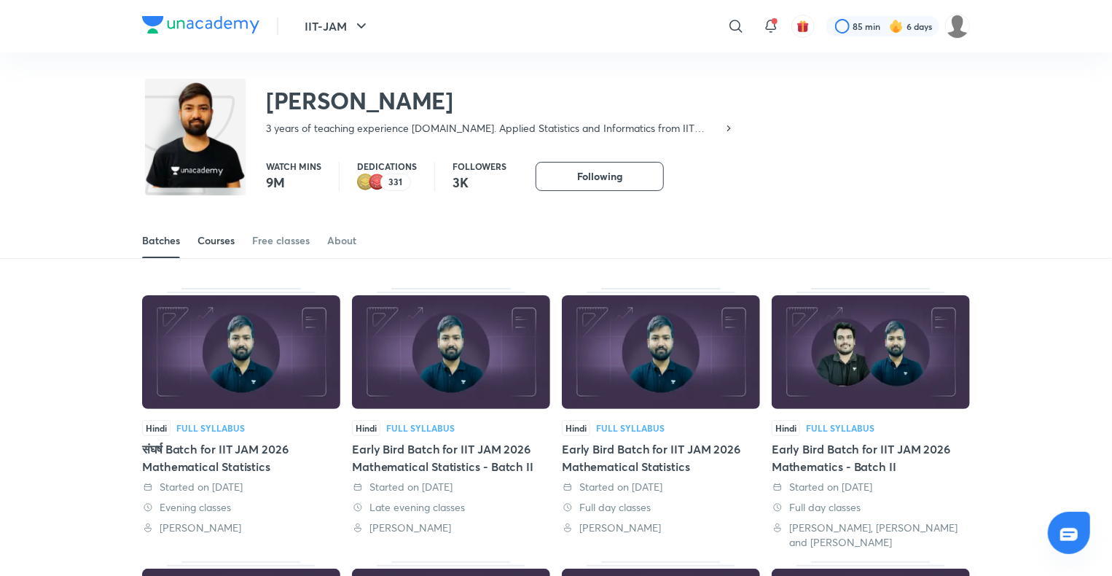 This screenshot has height=576, width=1112. What do you see at coordinates (342, 241) in the screenshot?
I see `a: About` at bounding box center [342, 241].